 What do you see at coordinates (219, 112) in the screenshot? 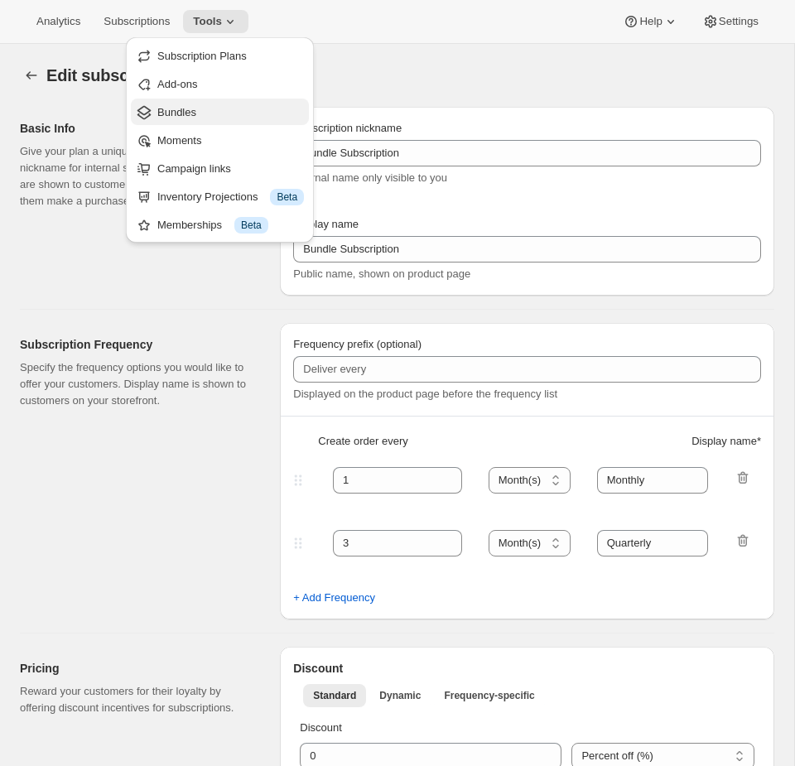
I see `button: Bundles` at bounding box center [219, 112].